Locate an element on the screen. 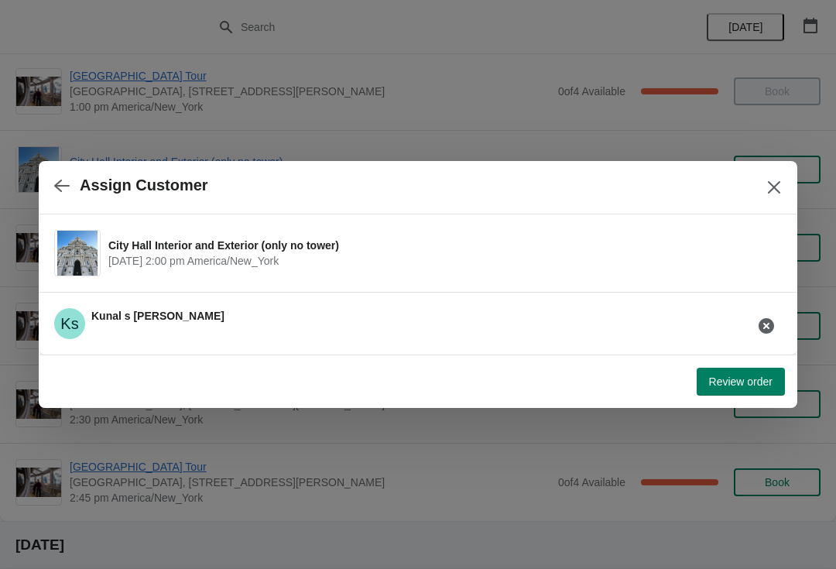 This screenshot has height=569, width=836. button: Review order is located at coordinates (741, 382).